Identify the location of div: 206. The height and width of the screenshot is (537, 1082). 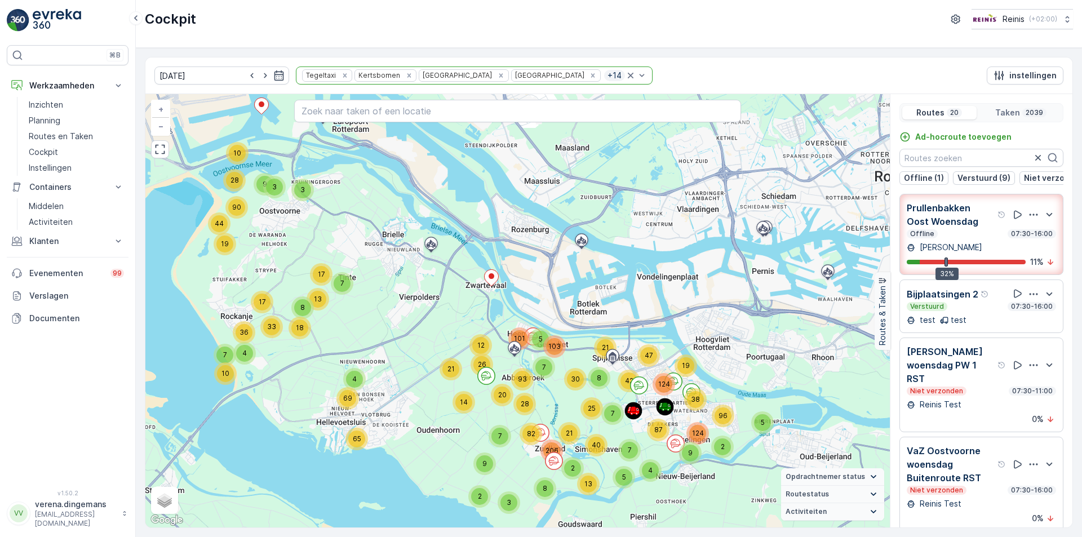
(552, 451).